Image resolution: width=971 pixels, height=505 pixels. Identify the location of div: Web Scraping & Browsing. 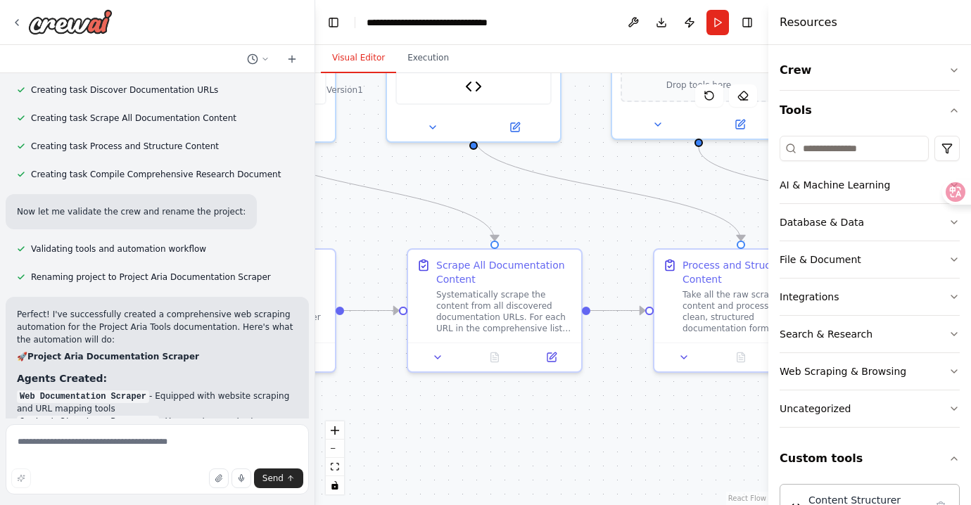
(843, 371).